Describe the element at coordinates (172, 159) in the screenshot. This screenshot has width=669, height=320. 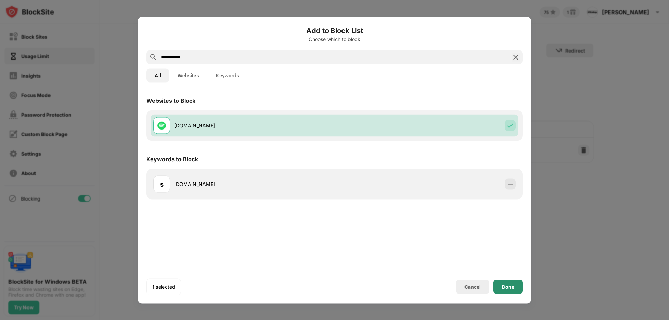
I see `div: Keywords to Block` at that location.